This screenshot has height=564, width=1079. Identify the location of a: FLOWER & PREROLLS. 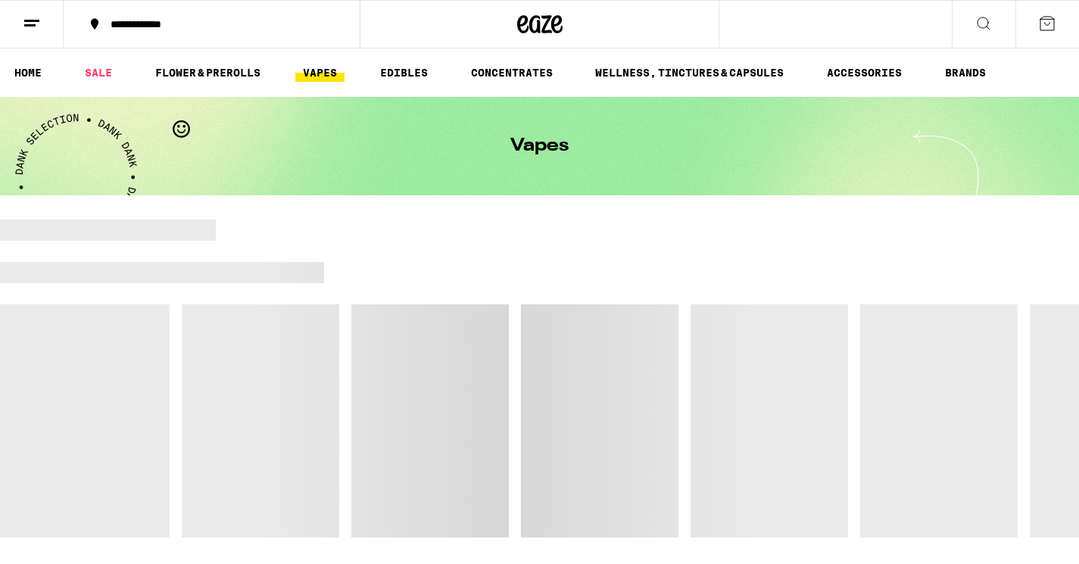
(207, 73).